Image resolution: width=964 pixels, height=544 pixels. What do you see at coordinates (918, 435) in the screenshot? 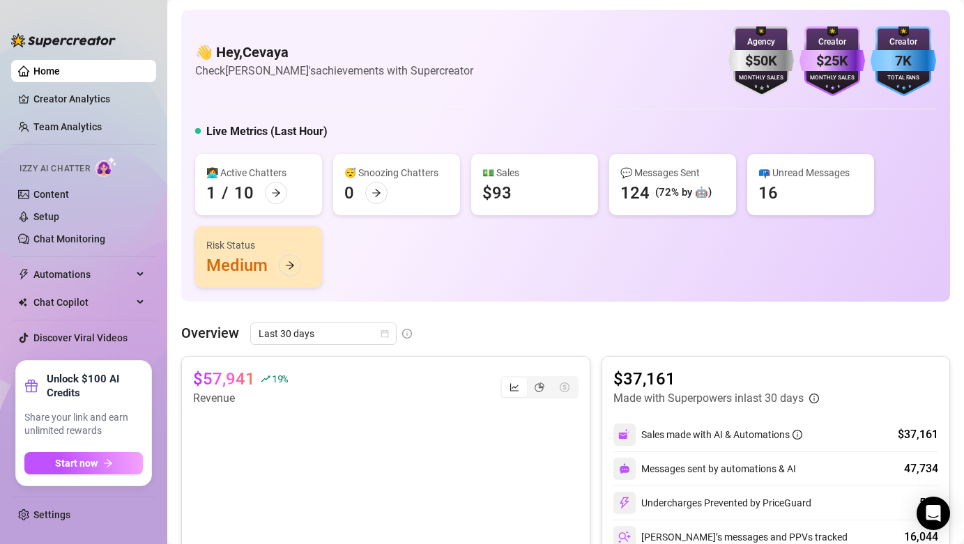
I see `div: $37,161` at bounding box center [918, 435].